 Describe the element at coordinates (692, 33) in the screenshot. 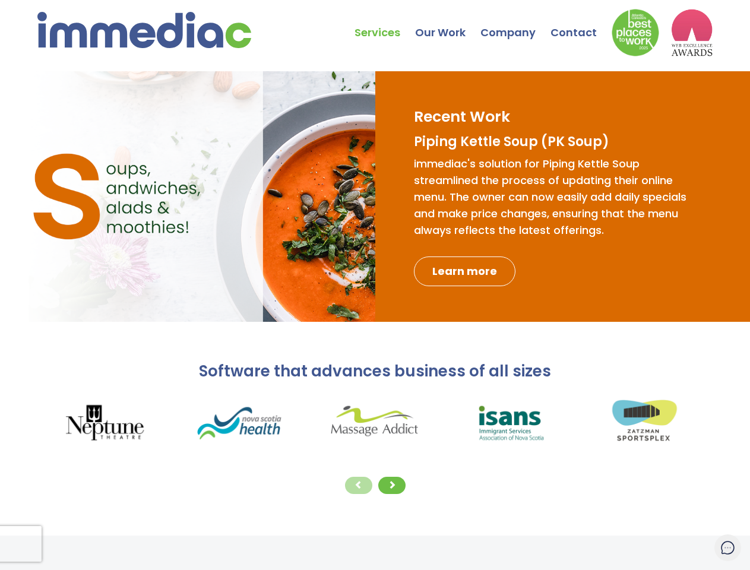

I see `img: logo2_wea_nobg.webp` at that location.